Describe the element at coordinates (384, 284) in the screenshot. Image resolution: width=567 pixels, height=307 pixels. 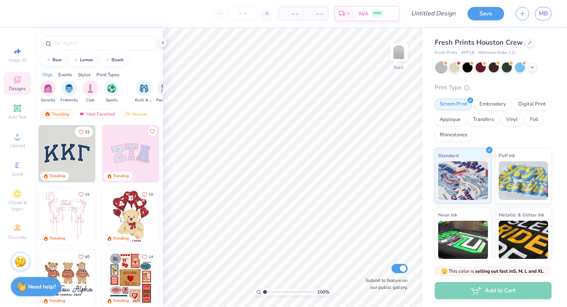
I see `label: Submit to feature on our public gallery.` at that location.